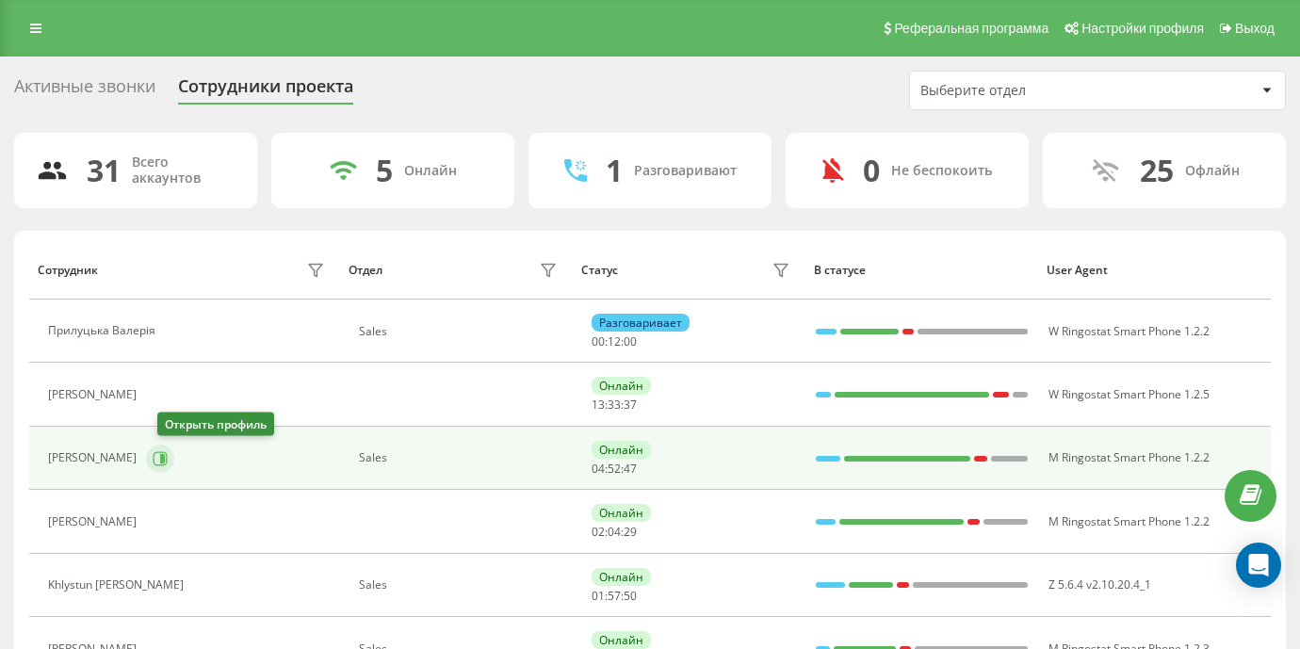 Image resolution: width=1300 pixels, height=649 pixels. I want to click on span: 02, so click(598, 531).